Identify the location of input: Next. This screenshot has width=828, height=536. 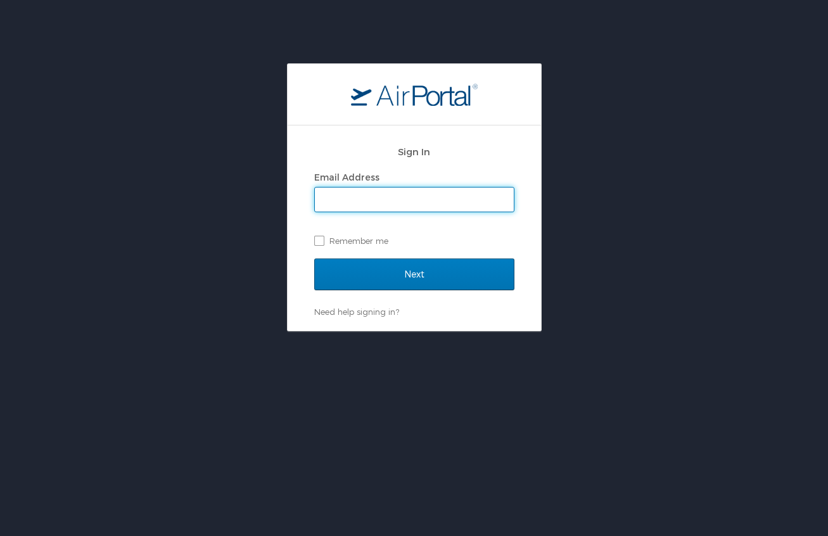
(415, 274).